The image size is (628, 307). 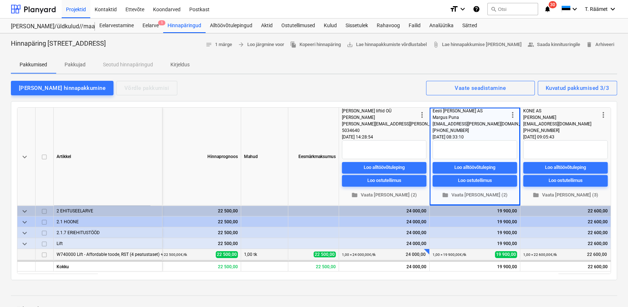 What do you see at coordinates (531, 45) in the screenshot?
I see `span: people_alt` at bounding box center [531, 45].